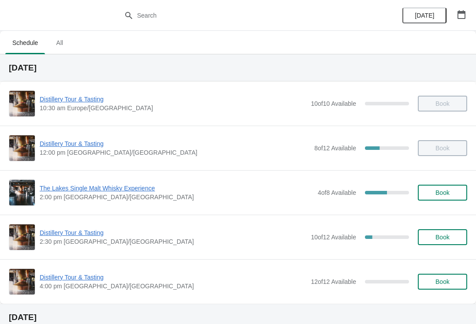 Image resolution: width=476 pixels, height=324 pixels. I want to click on img: Distillery Tour & Tasting | | 10:30 am Europe/London, so click(22, 104).